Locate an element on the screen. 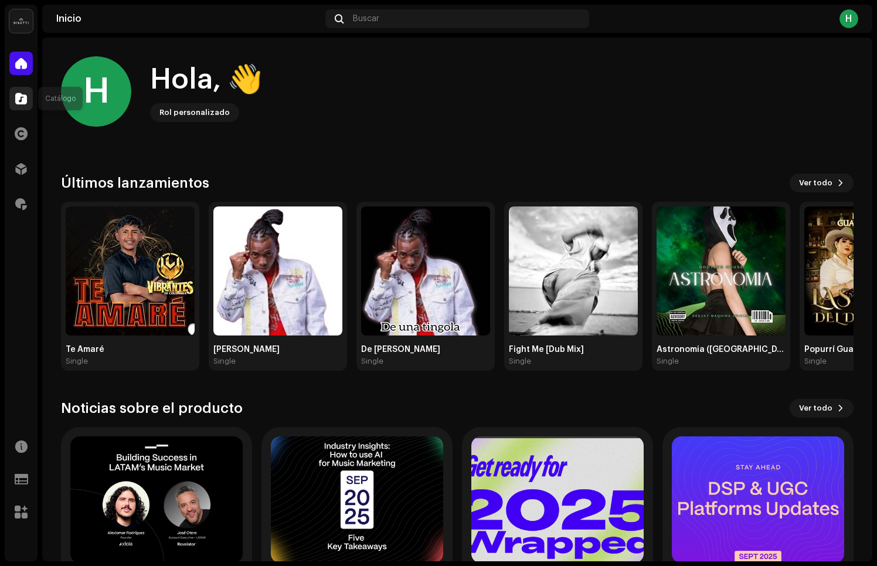  div: Fight Me [Dub Mix] is located at coordinates (573, 349).